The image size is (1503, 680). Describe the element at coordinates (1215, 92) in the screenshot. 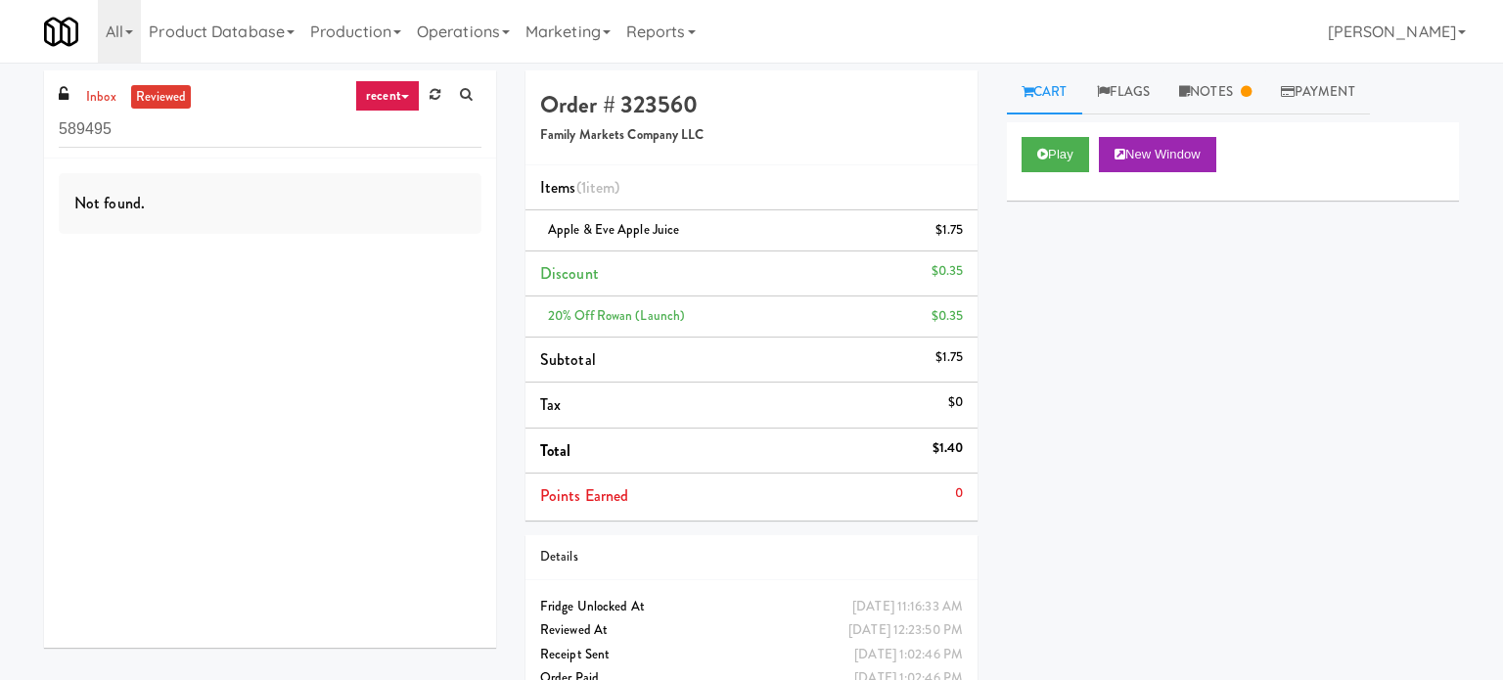

I see `a: Notes` at that location.